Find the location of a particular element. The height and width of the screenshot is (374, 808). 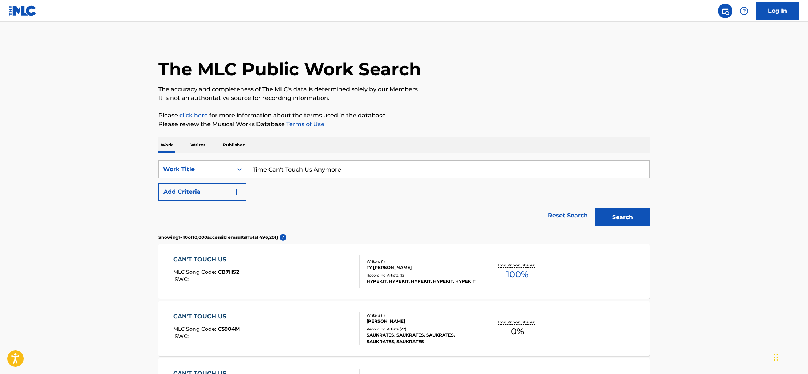

a: Public Search is located at coordinates (725, 11).